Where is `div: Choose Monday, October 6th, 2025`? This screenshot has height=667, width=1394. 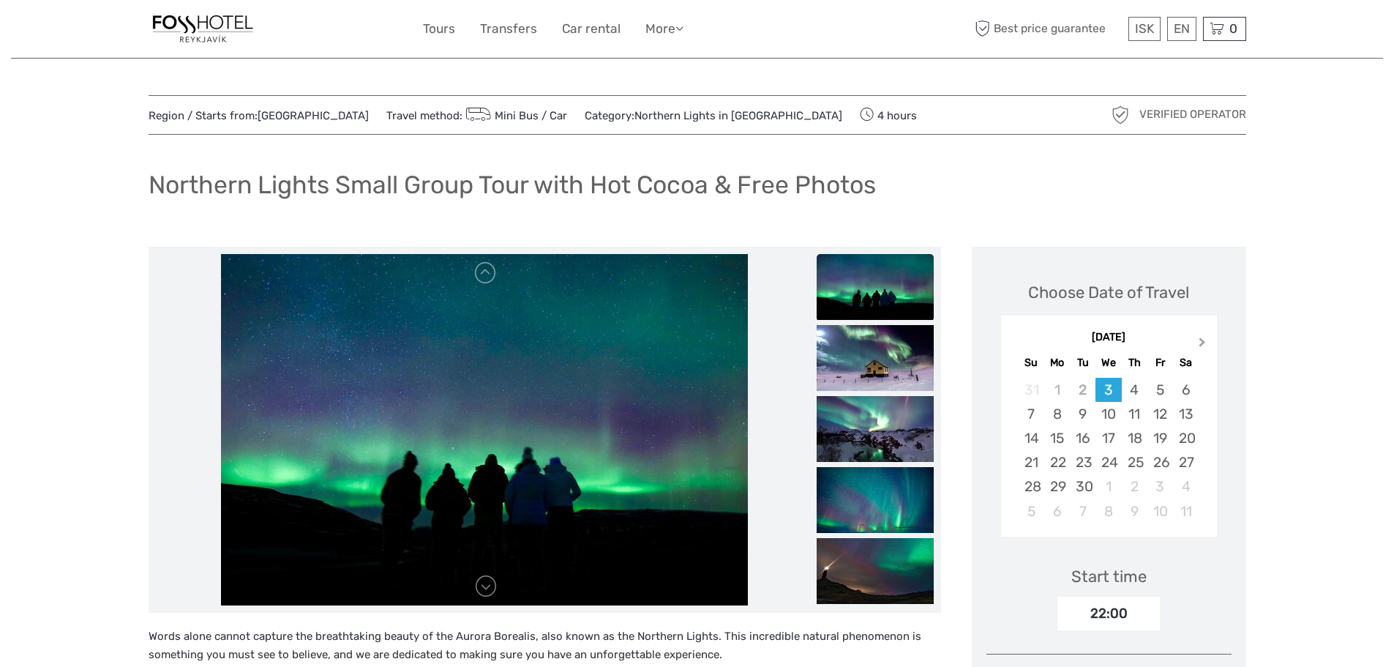 div: Choose Monday, October 6th, 2025 is located at coordinates (1057, 511).